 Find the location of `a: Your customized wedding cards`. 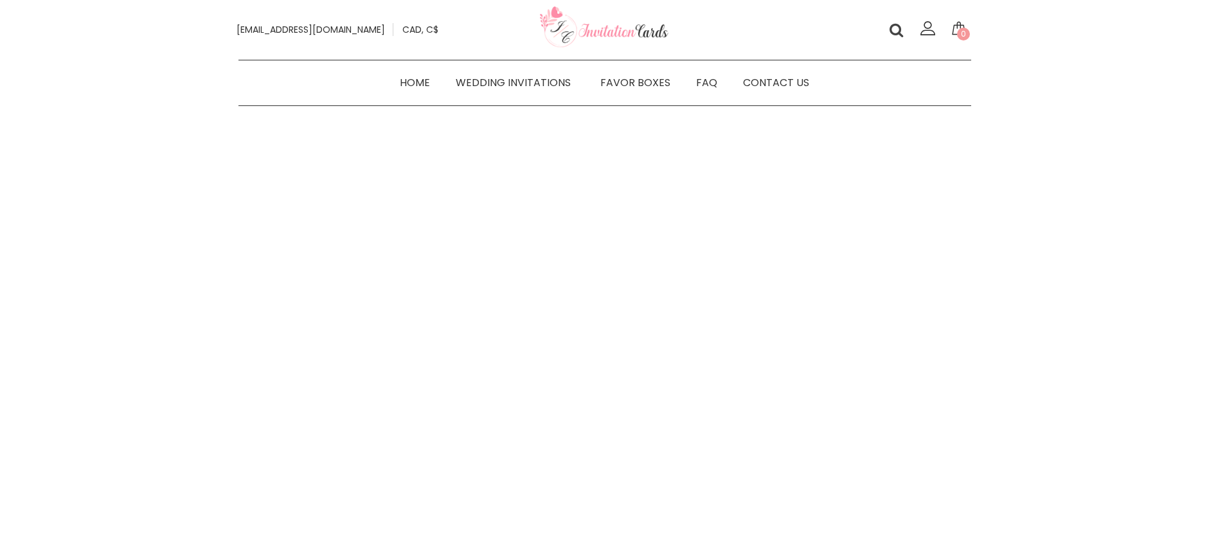

a: Your customized wedding cards is located at coordinates (604, 46).